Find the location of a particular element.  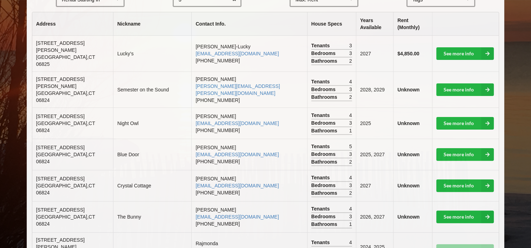

td: 2028, 2029 is located at coordinates (374, 89).